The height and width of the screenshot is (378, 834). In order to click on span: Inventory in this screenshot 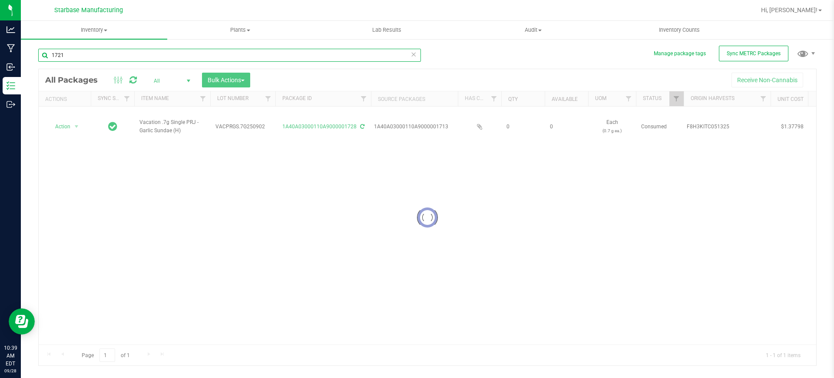, I will do `click(94, 30)`.